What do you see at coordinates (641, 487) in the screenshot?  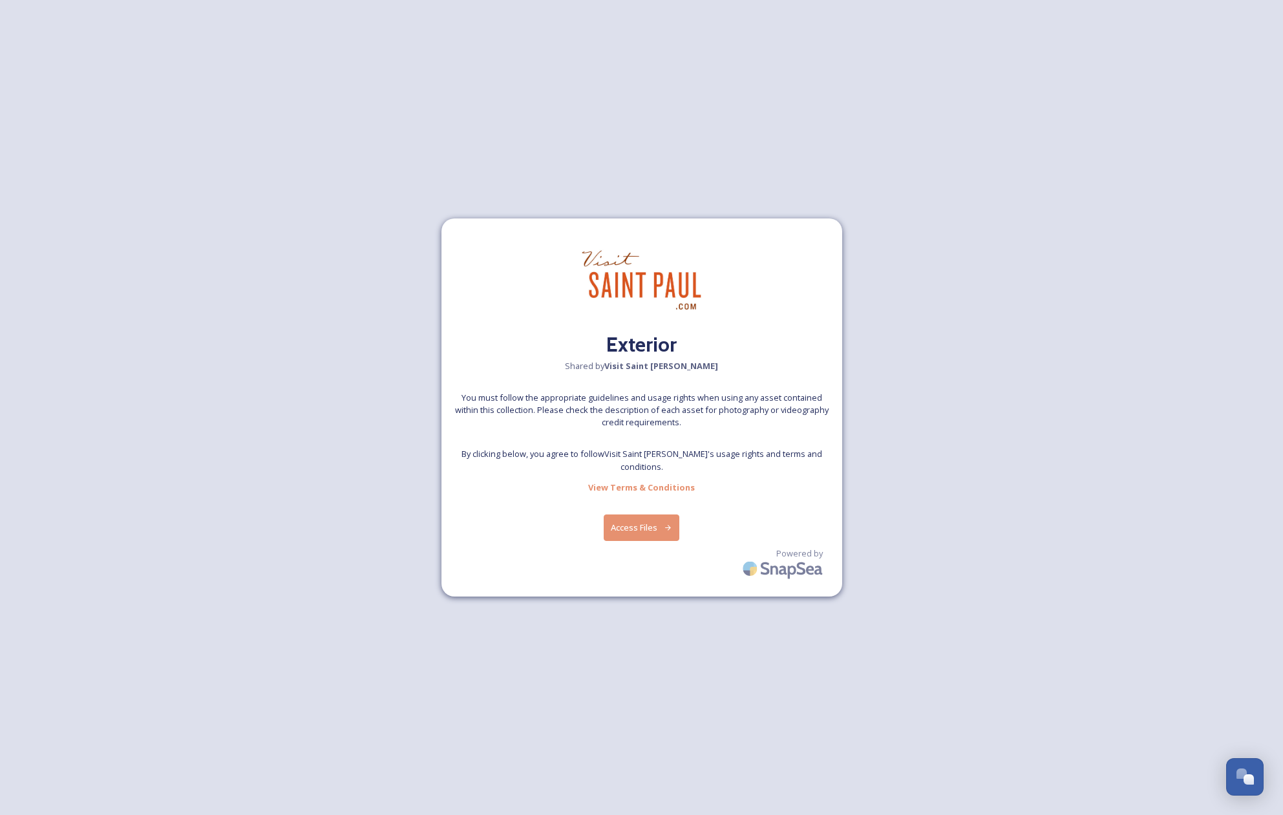 I see `a: View Terms & Conditions` at bounding box center [641, 487].